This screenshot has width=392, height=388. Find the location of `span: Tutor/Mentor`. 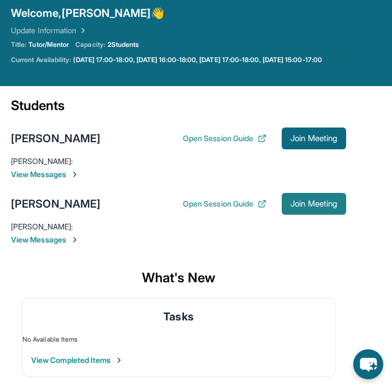

span: Tutor/Mentor is located at coordinates (49, 45).